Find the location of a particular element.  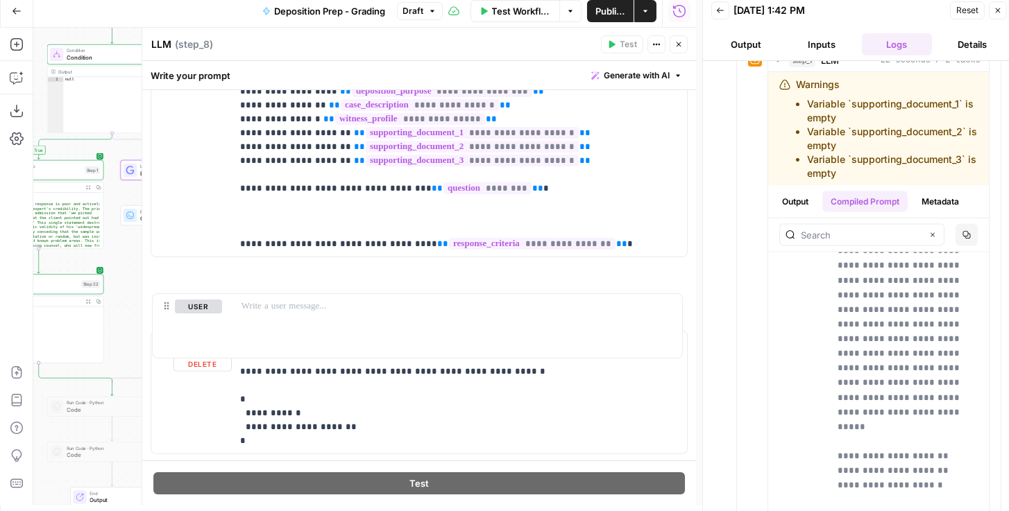

button: Reset is located at coordinates (967, 10).